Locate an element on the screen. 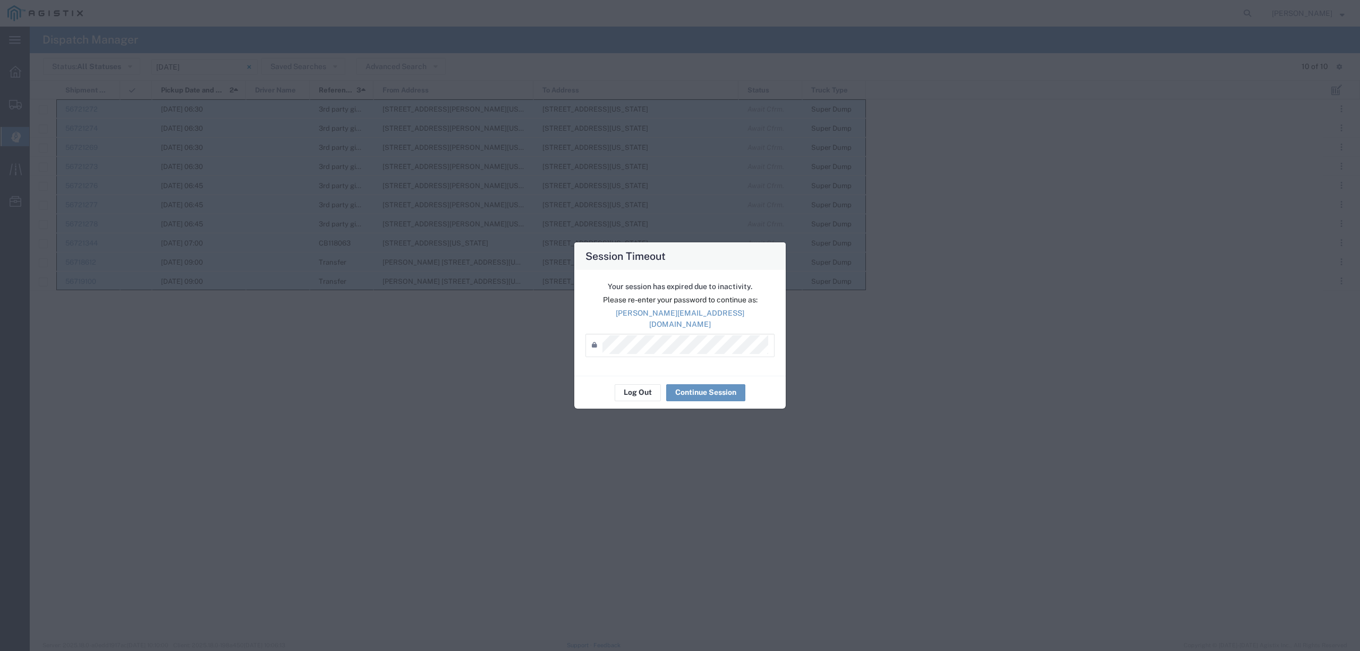 Image resolution: width=1360 pixels, height=651 pixels. button: Continue Session is located at coordinates (705, 393).